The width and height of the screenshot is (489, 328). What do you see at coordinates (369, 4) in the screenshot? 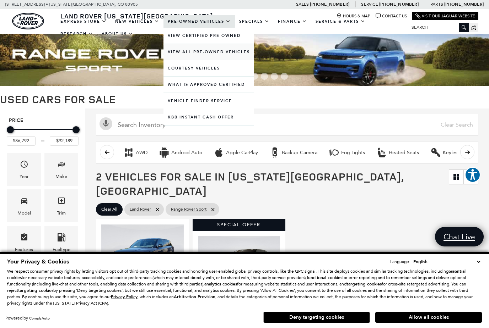
I see `span: Service` at bounding box center [369, 4].